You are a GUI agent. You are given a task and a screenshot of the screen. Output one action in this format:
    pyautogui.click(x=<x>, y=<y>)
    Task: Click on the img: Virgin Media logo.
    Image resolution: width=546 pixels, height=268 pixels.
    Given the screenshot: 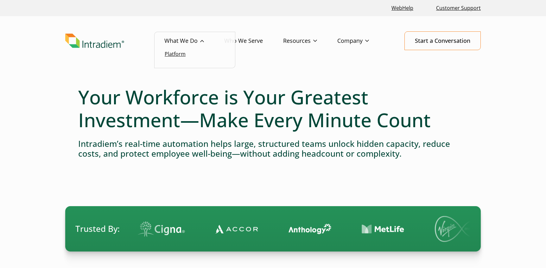 What is the action you would take?
    pyautogui.click(x=456, y=229)
    